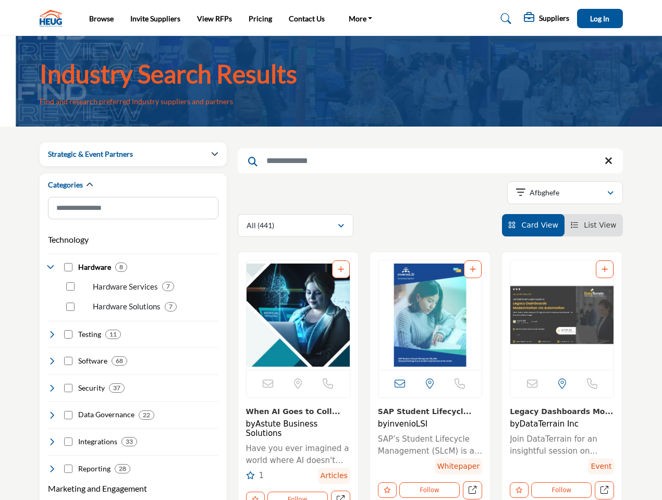 The height and width of the screenshot is (500, 662). Describe the element at coordinates (430, 411) in the screenshot. I see `h3: SAP Student Lifecycle Management (SLcM): Using technology to put student experience at the center` at that location.